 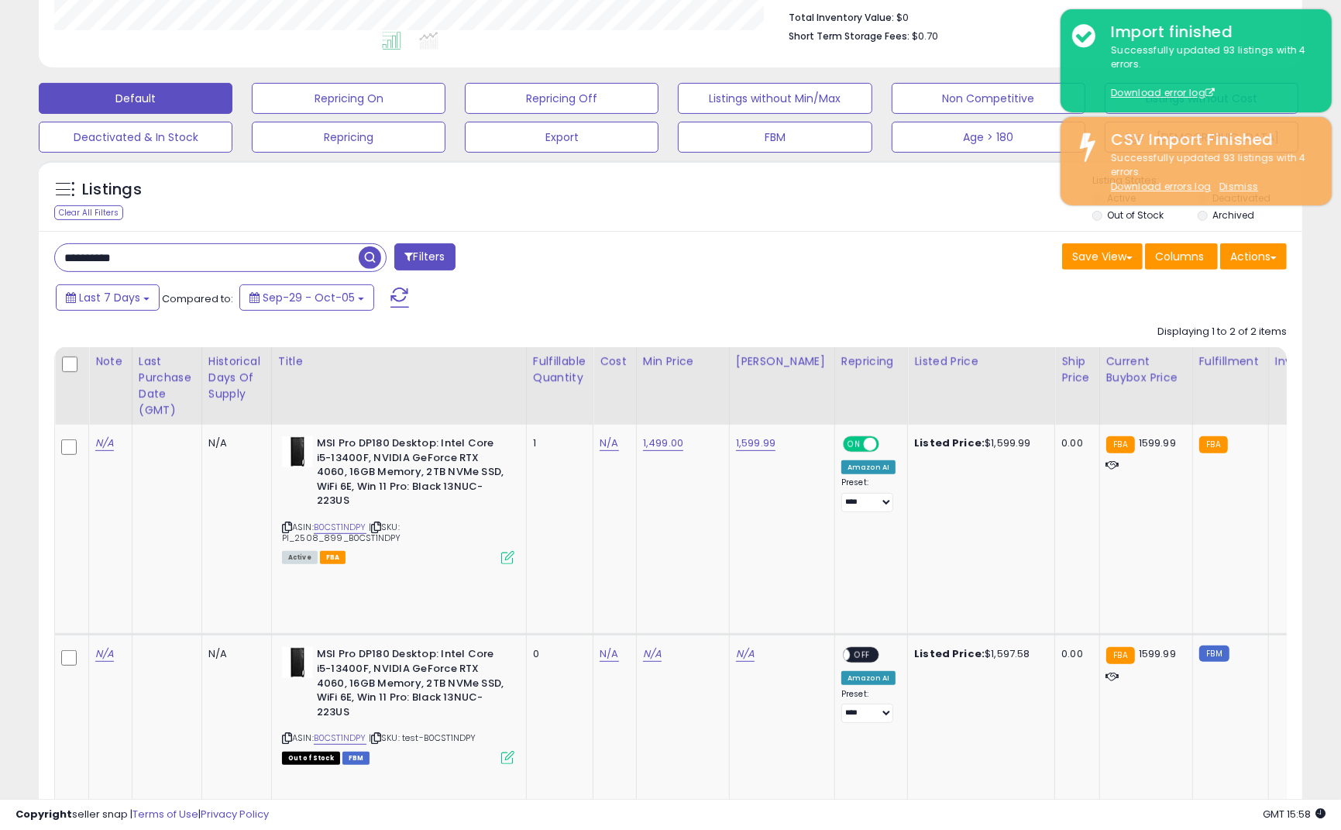 What do you see at coordinates (300, 557) in the screenshot?
I see `span: All listings currently available for purchase on Amazon` at bounding box center [300, 557].